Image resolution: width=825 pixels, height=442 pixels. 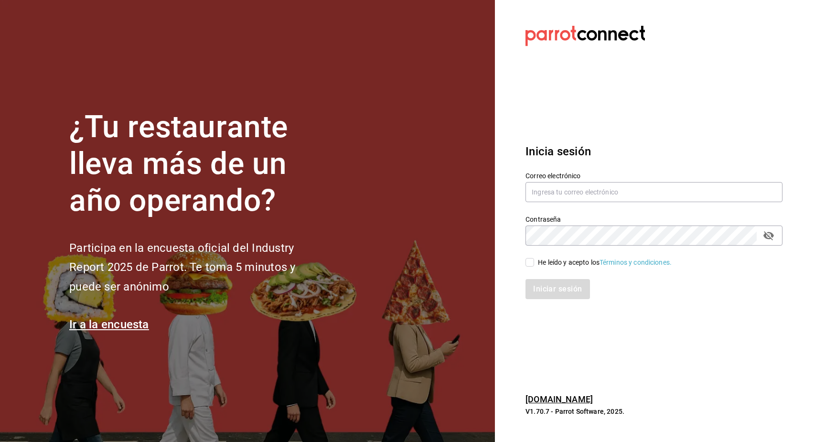 I want to click on a: Ir a la encuesta, so click(x=109, y=325).